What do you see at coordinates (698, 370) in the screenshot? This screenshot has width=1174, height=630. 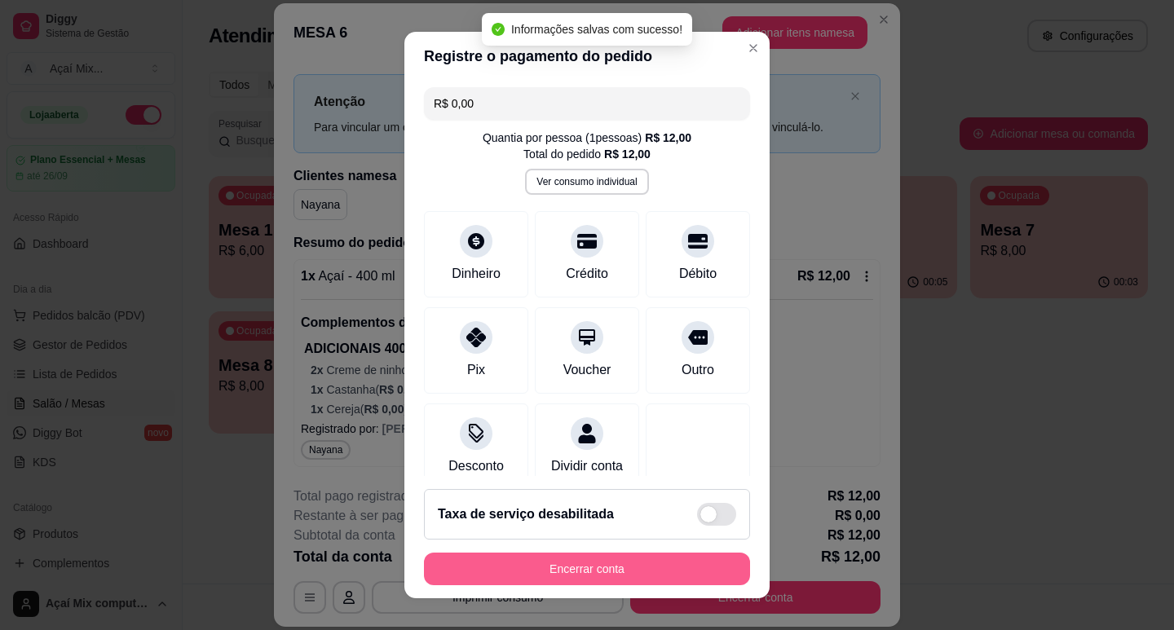 I see `div: Outro` at bounding box center [698, 370].